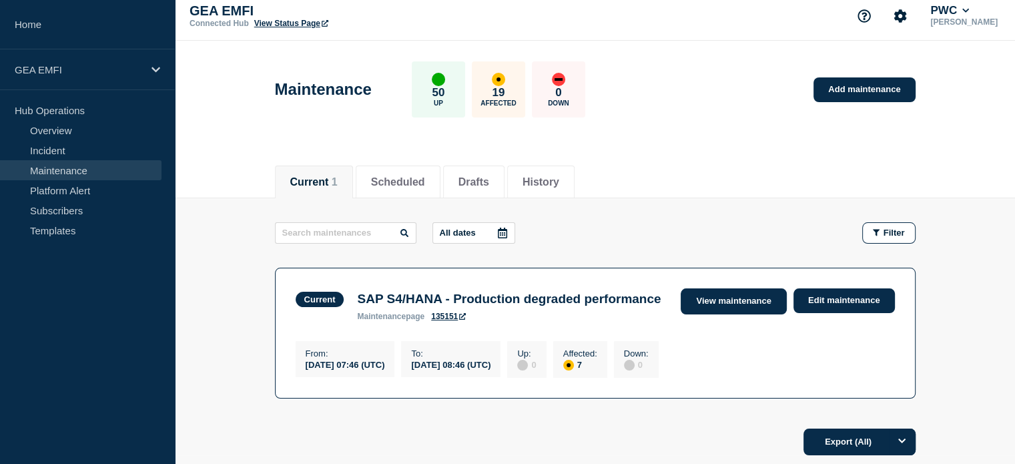  What do you see at coordinates (950, 11) in the screenshot?
I see `button: PWC` at bounding box center [950, 11].